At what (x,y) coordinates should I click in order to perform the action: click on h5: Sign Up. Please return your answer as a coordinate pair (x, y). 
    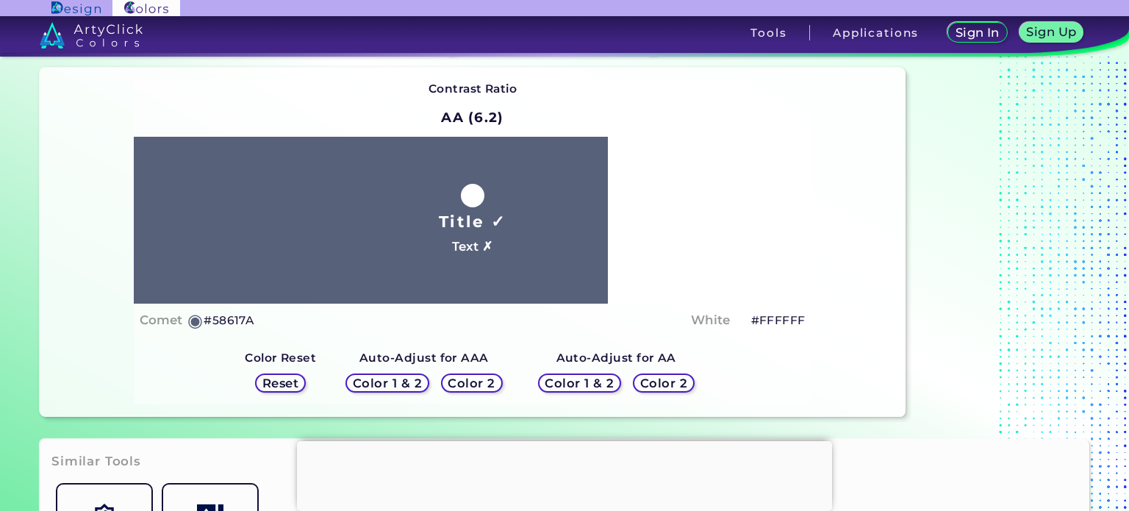
    Looking at the image, I should click on (1052, 32).